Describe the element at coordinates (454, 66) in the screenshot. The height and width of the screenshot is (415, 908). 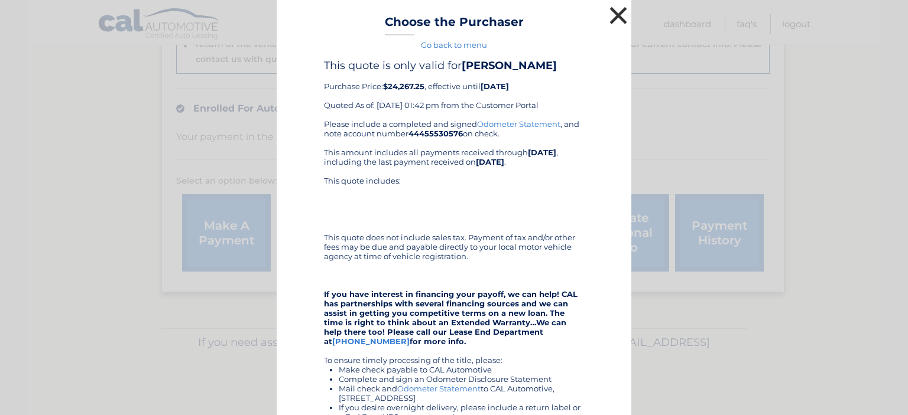
I see `h4: This quote is only valid for` at that location.